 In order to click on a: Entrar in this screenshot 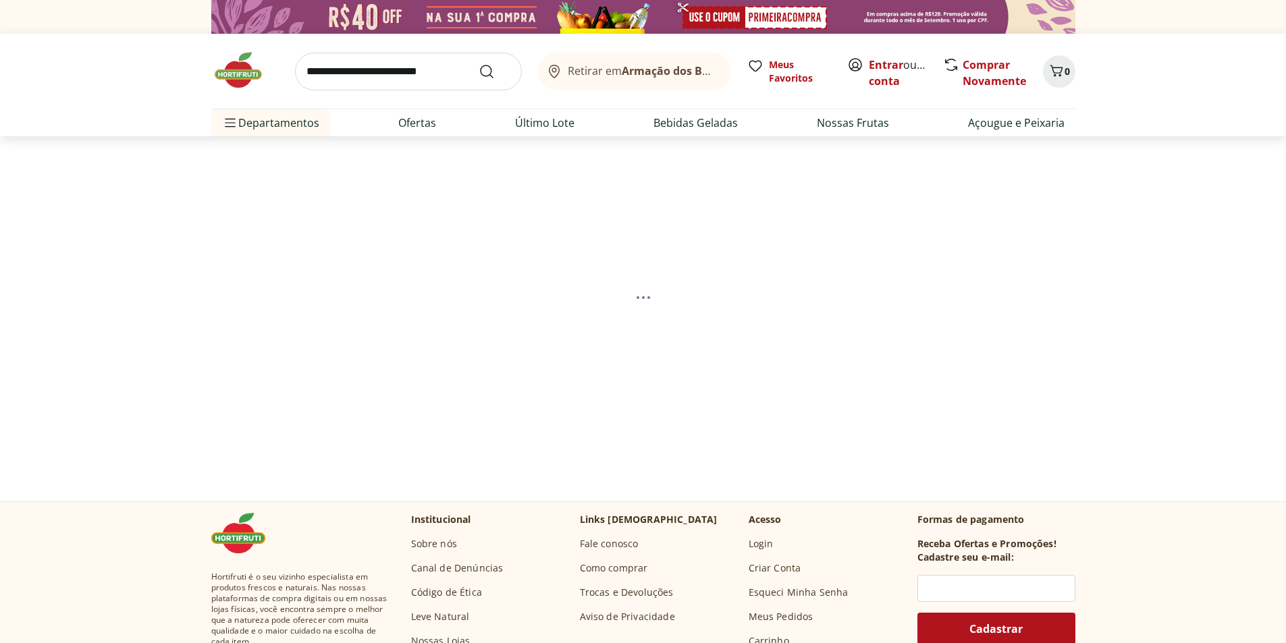, I will do `click(885, 65)`.